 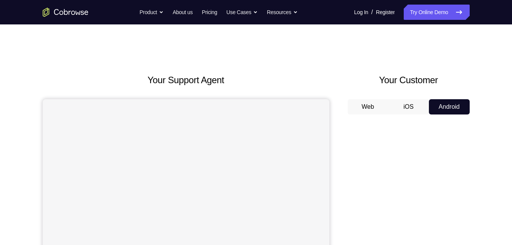 What do you see at coordinates (408, 80) in the screenshot?
I see `h2: Your Customer` at bounding box center [408, 80].